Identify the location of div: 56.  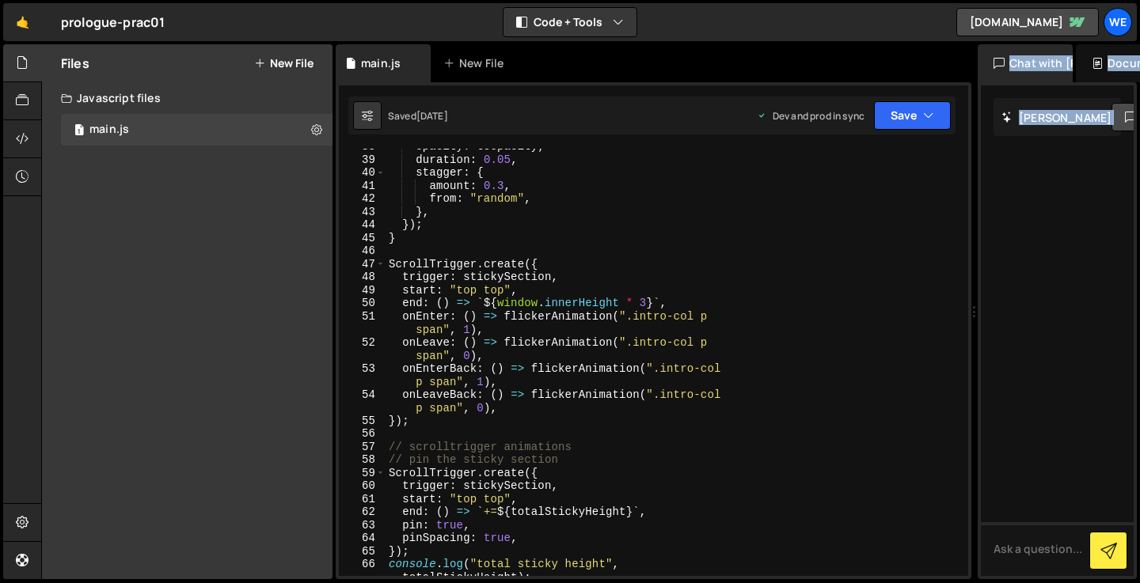
(362, 434).